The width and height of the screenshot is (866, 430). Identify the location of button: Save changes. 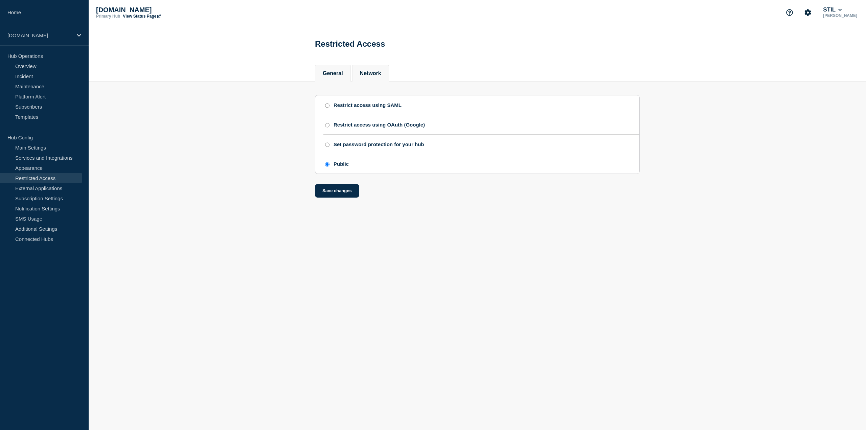
(337, 191).